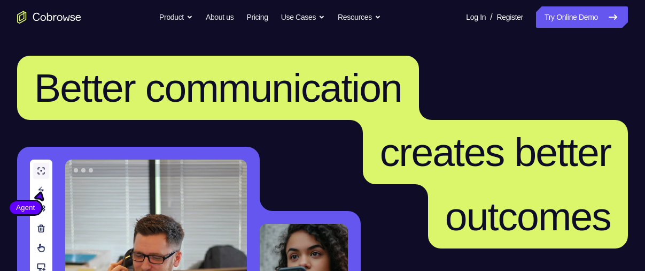  What do you see at coordinates (359, 17) in the screenshot?
I see `button: Resources` at bounding box center [359, 17].